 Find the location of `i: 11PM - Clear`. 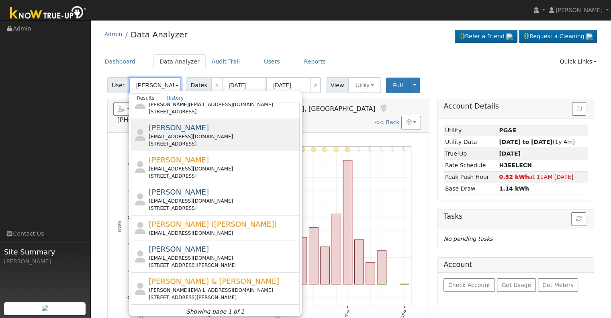

i: 11PM - Clear is located at coordinates (404, 149).